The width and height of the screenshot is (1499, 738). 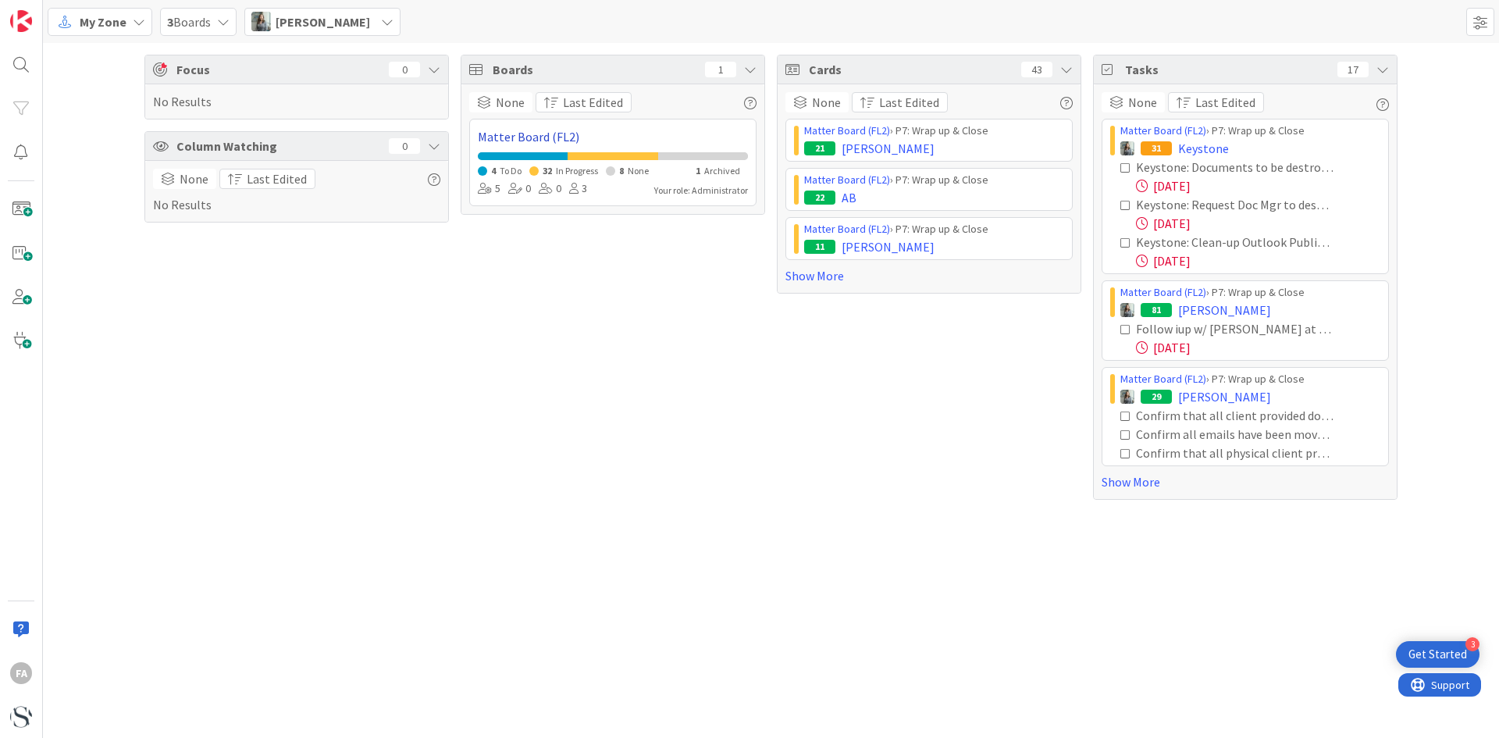 I want to click on span: 32, so click(x=547, y=170).